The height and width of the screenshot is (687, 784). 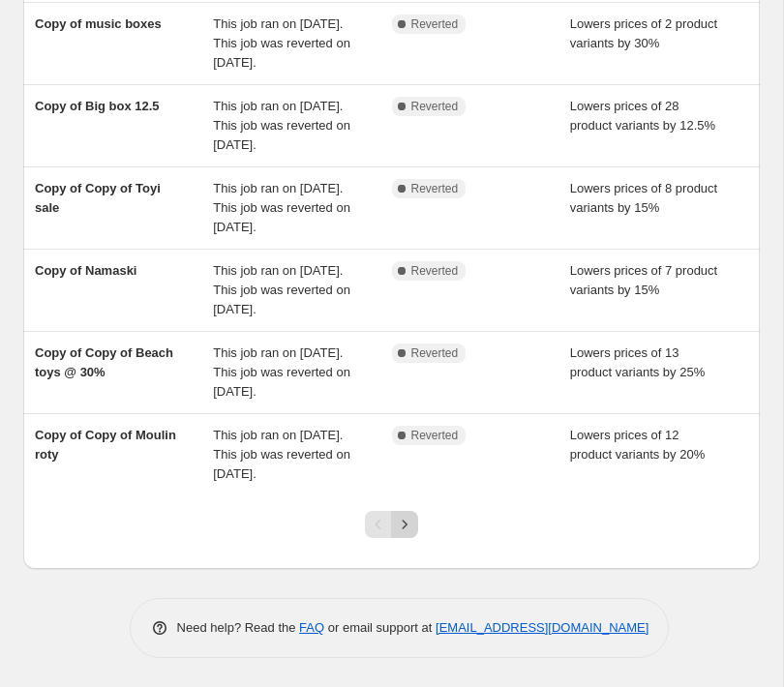 What do you see at coordinates (105, 444) in the screenshot?
I see `span: Copy of Copy of Moulin roty` at bounding box center [105, 444].